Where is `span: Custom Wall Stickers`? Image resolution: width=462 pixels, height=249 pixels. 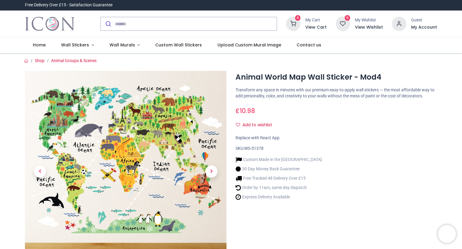
span: Custom Wall Stickers is located at coordinates (179, 45).